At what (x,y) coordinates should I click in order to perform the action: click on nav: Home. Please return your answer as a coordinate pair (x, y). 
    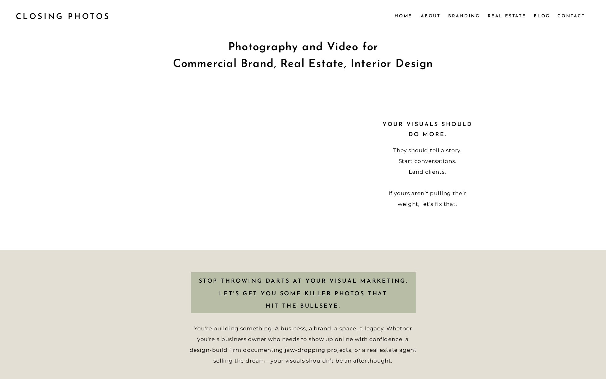
    Looking at the image, I should click on (403, 16).